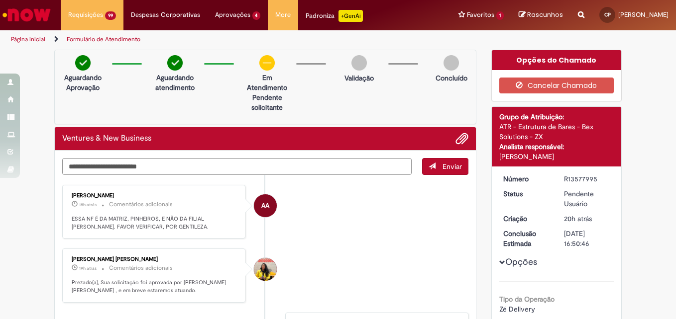 The image size is (676, 319). What do you see at coordinates (517, 309) in the screenshot?
I see `span: Zé Delivery` at bounding box center [517, 309].